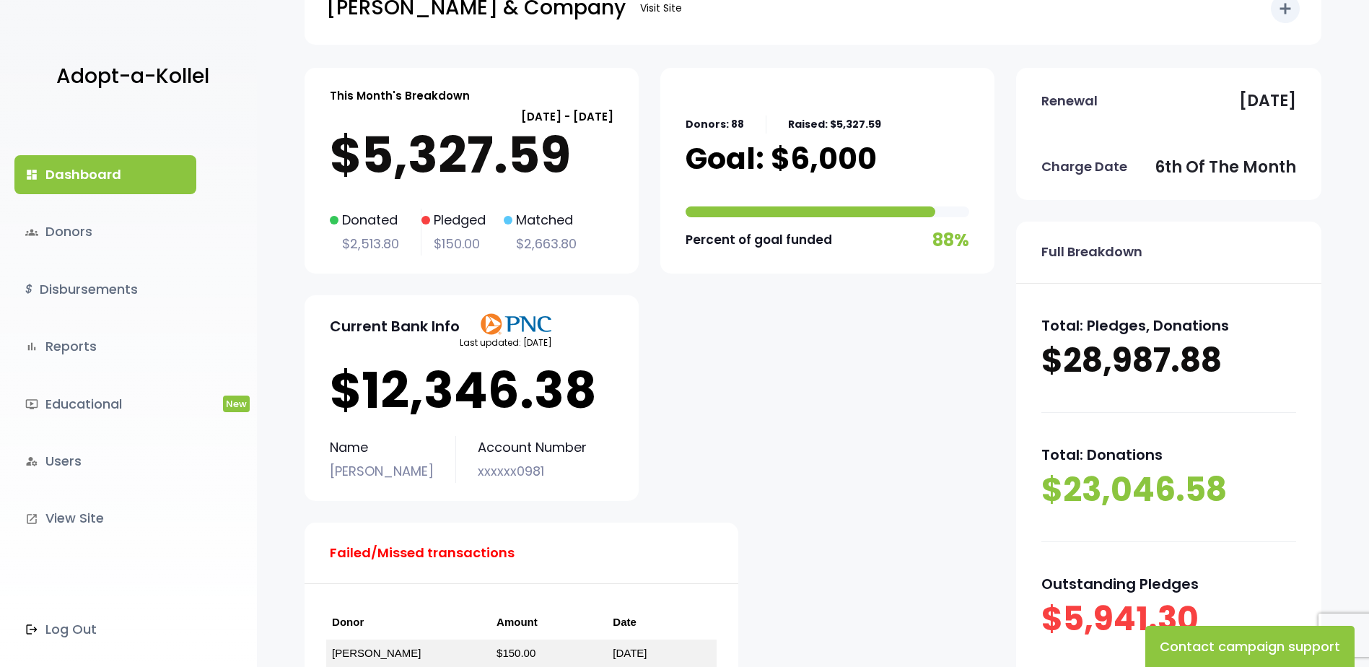  What do you see at coordinates (532, 447) in the screenshot?
I see `p: Account Number` at bounding box center [532, 447].